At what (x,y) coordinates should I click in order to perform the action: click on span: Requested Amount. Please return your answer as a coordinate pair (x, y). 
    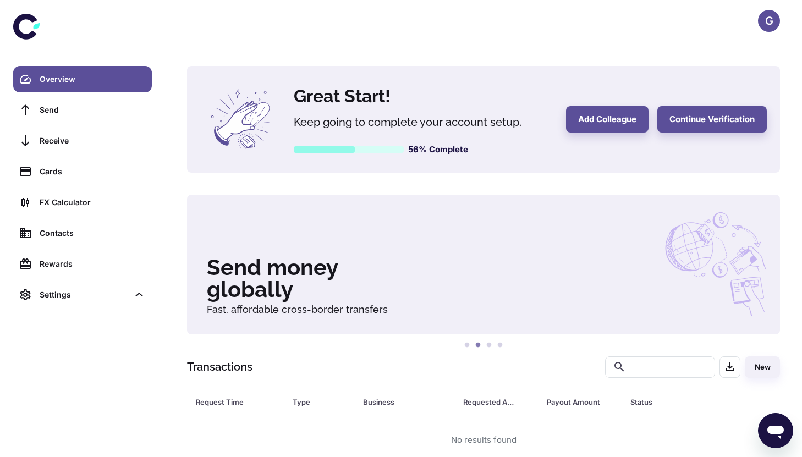
    Looking at the image, I should click on (499, 402).